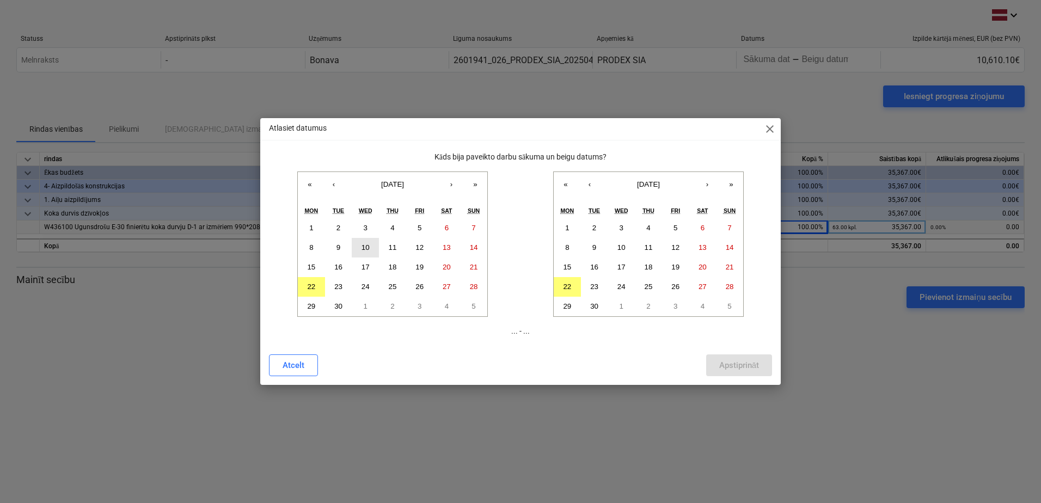 Image resolution: width=1041 pixels, height=503 pixels. Describe the element at coordinates (474, 211) in the screenshot. I see `abbr: Sunday` at that location.